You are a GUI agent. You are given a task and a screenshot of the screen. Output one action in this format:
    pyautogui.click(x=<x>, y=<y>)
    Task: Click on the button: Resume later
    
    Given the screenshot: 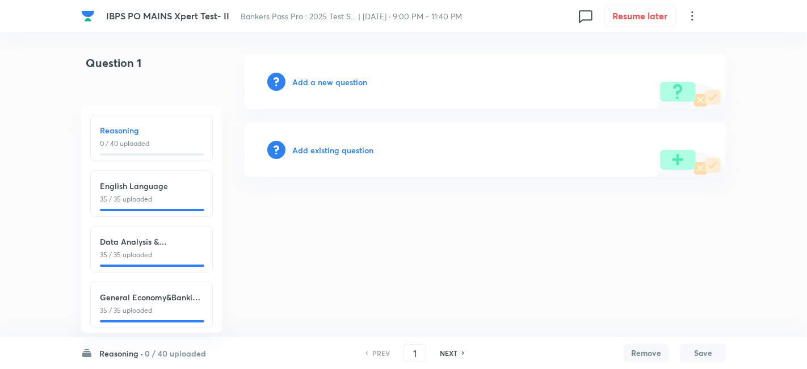 What is the action you would take?
    pyautogui.click(x=640, y=16)
    